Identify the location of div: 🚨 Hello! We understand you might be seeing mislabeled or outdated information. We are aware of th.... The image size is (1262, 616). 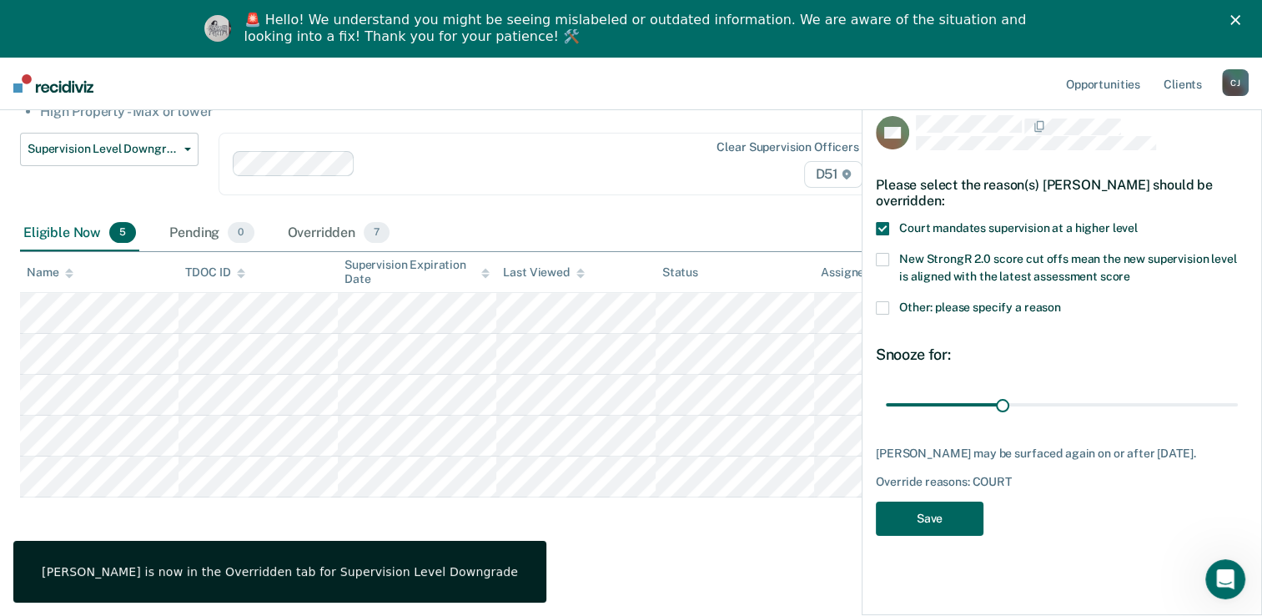
(638, 28).